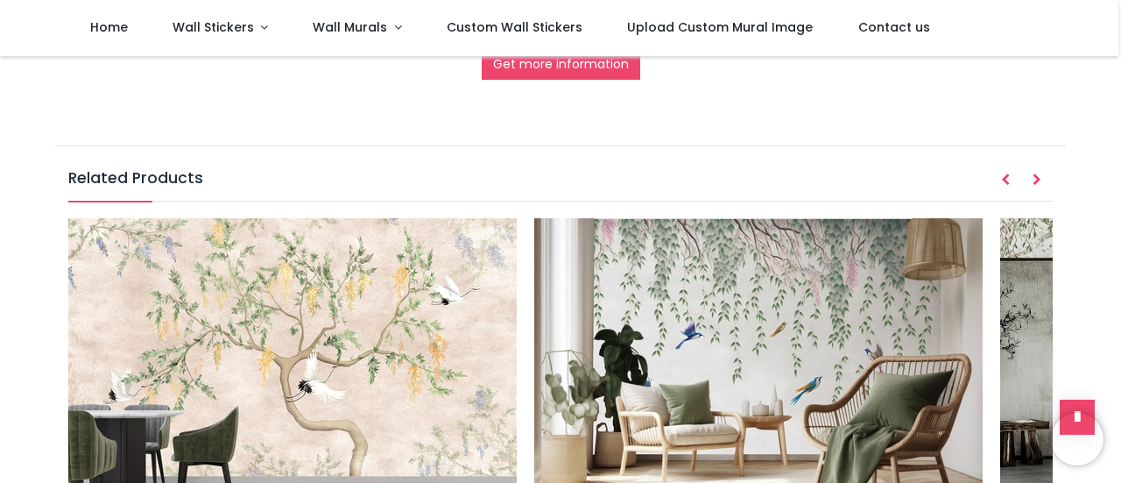 This screenshot has width=1121, height=483. What do you see at coordinates (350, 27) in the screenshot?
I see `span: Wall Murals` at bounding box center [350, 27].